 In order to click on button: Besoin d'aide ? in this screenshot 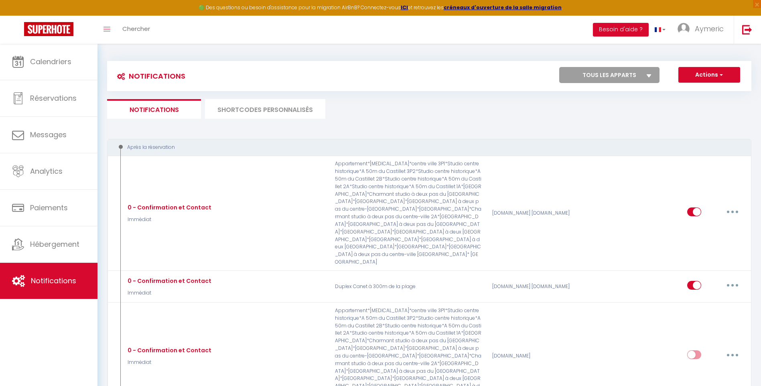, I will do `click(621, 30)`.